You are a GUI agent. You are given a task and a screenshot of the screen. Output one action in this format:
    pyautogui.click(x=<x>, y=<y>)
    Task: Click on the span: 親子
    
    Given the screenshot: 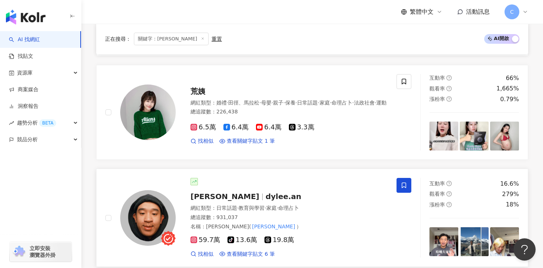 What is the action you would take?
    pyautogui.click(x=278, y=103)
    